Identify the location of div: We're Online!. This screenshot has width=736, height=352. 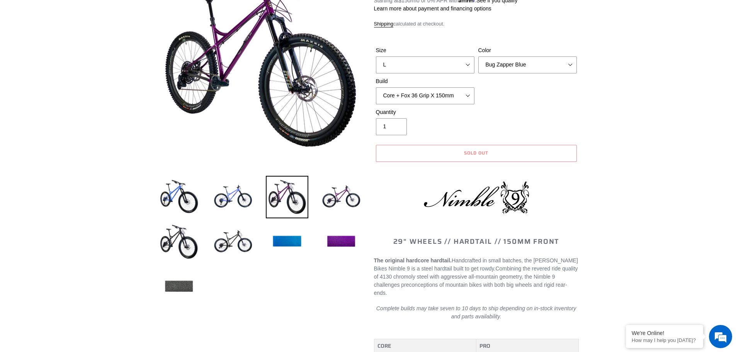
(664, 333).